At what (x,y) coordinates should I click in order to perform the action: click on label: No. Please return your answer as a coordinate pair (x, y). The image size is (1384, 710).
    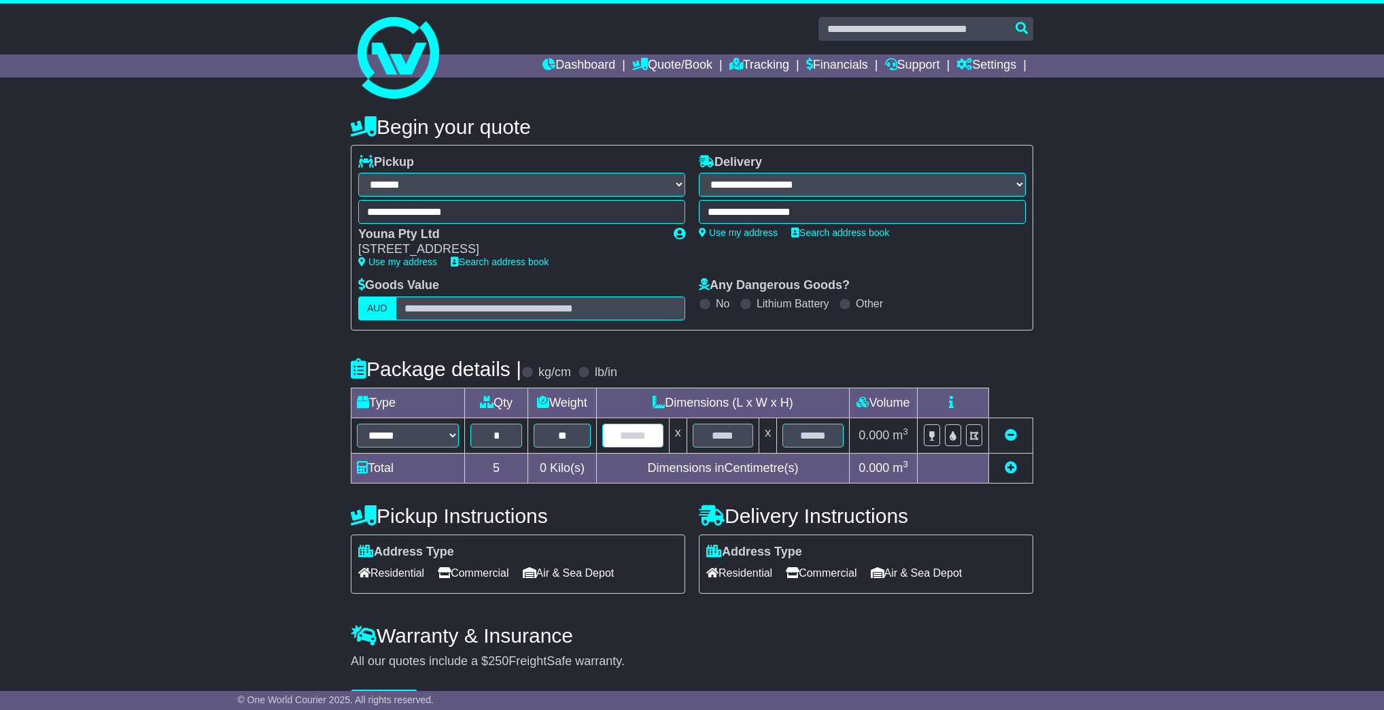
    Looking at the image, I should click on (723, 303).